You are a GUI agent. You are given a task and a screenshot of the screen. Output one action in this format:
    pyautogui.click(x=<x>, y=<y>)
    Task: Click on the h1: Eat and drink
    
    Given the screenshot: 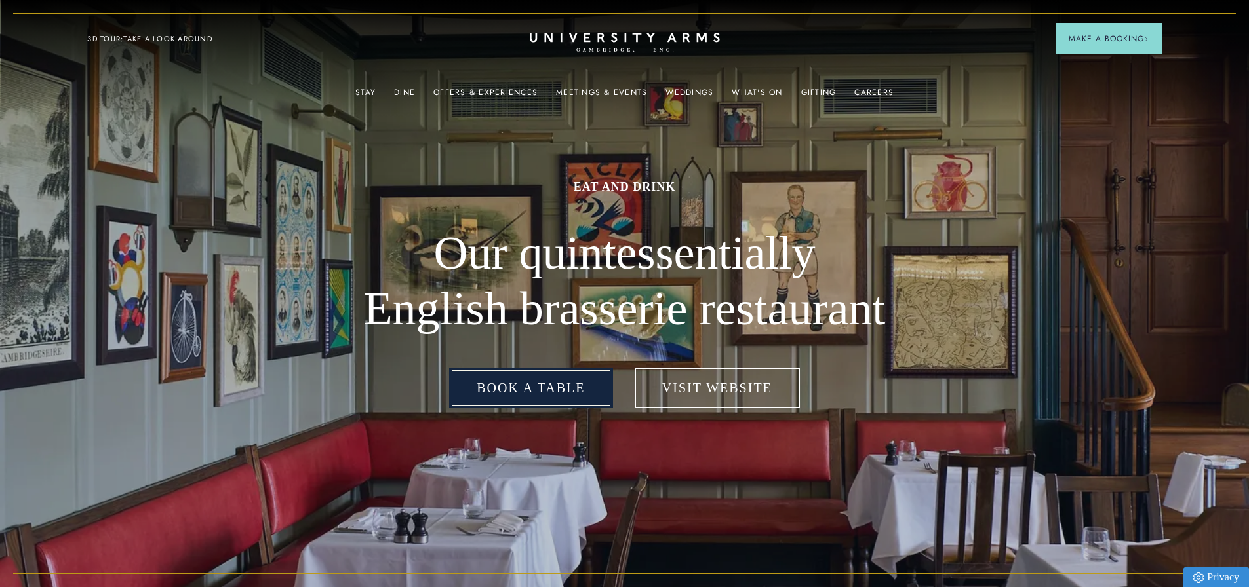 What is the action you would take?
    pyautogui.click(x=625, y=187)
    